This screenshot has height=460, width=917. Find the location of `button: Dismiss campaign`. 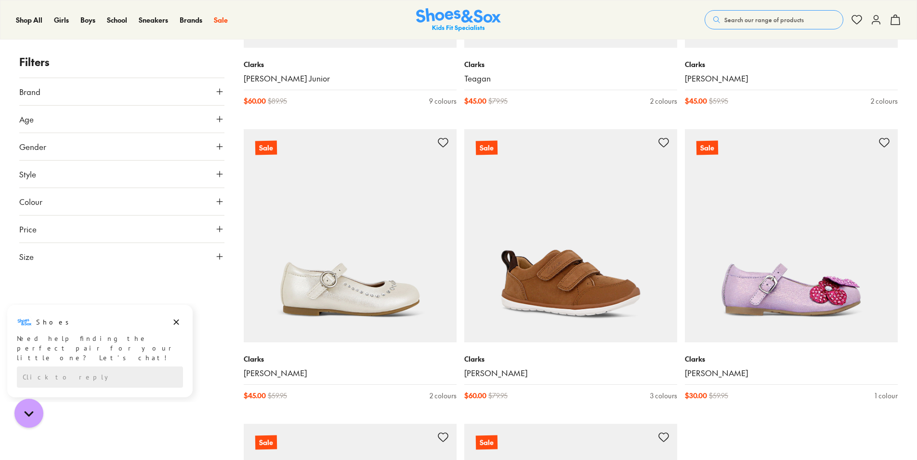

button: Dismiss campaign is located at coordinates (176, 19).